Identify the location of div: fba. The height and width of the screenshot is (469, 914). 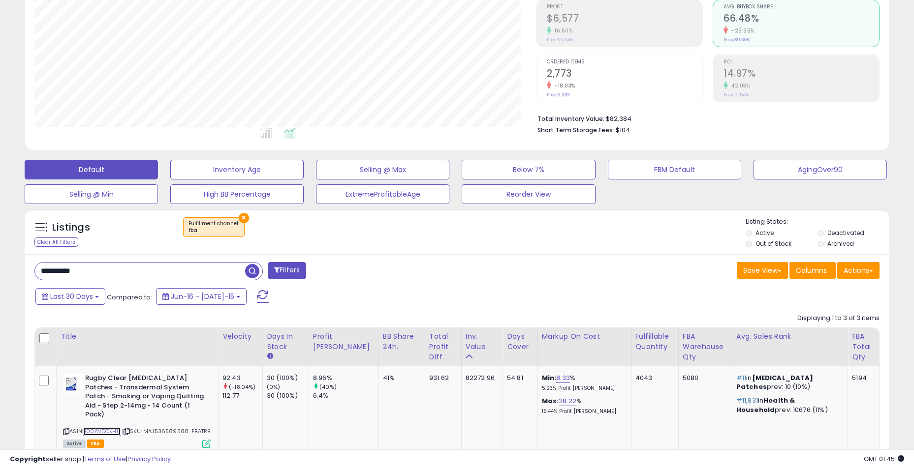
(214, 231).